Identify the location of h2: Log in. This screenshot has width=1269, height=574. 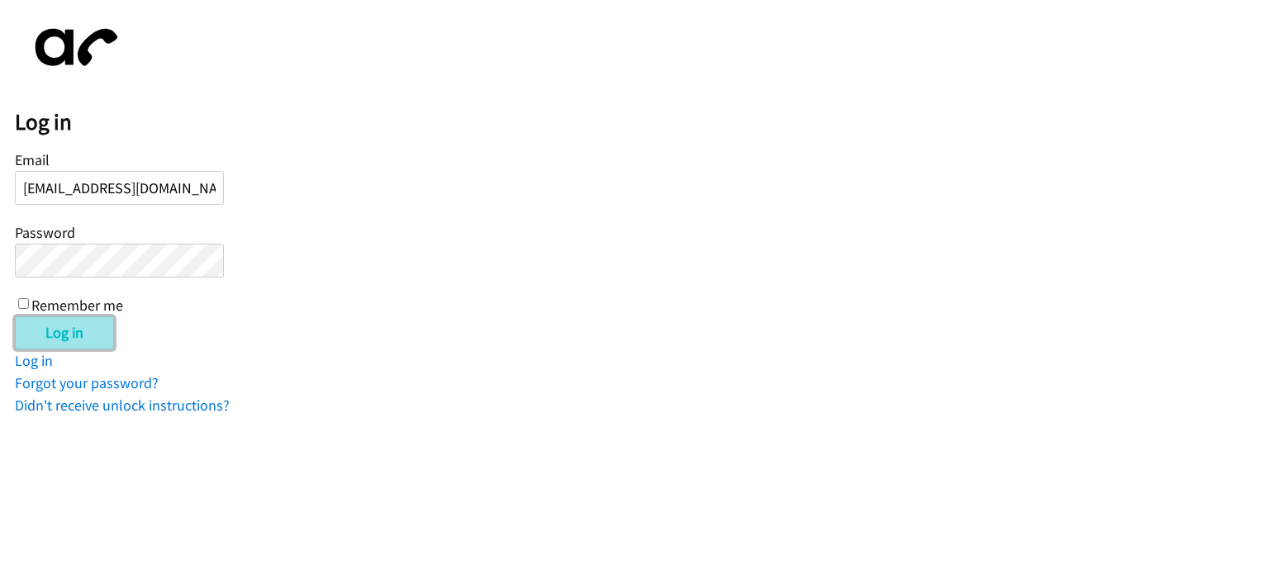
(642, 122).